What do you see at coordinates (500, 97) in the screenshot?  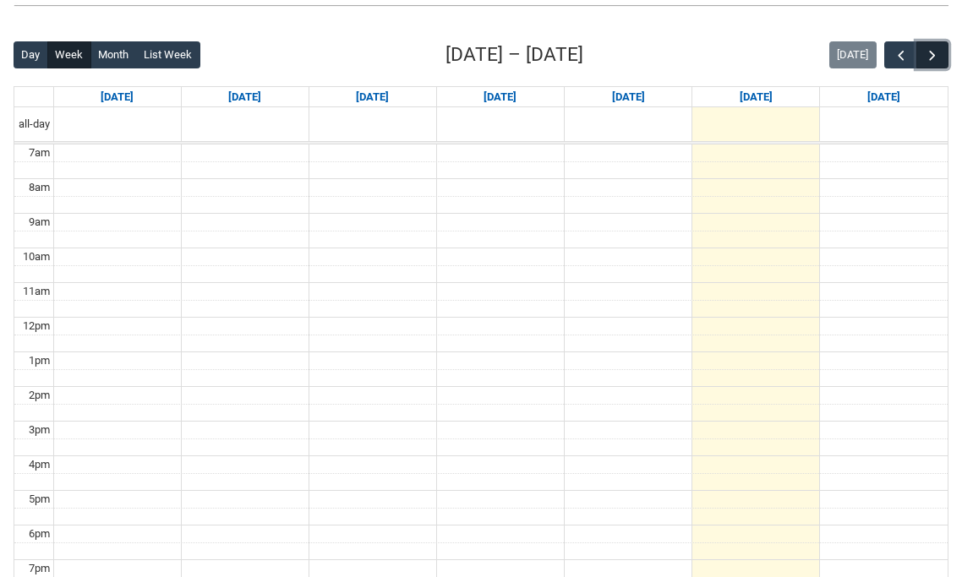 I see `a: Go to August 13, 2025` at bounding box center [500, 97].